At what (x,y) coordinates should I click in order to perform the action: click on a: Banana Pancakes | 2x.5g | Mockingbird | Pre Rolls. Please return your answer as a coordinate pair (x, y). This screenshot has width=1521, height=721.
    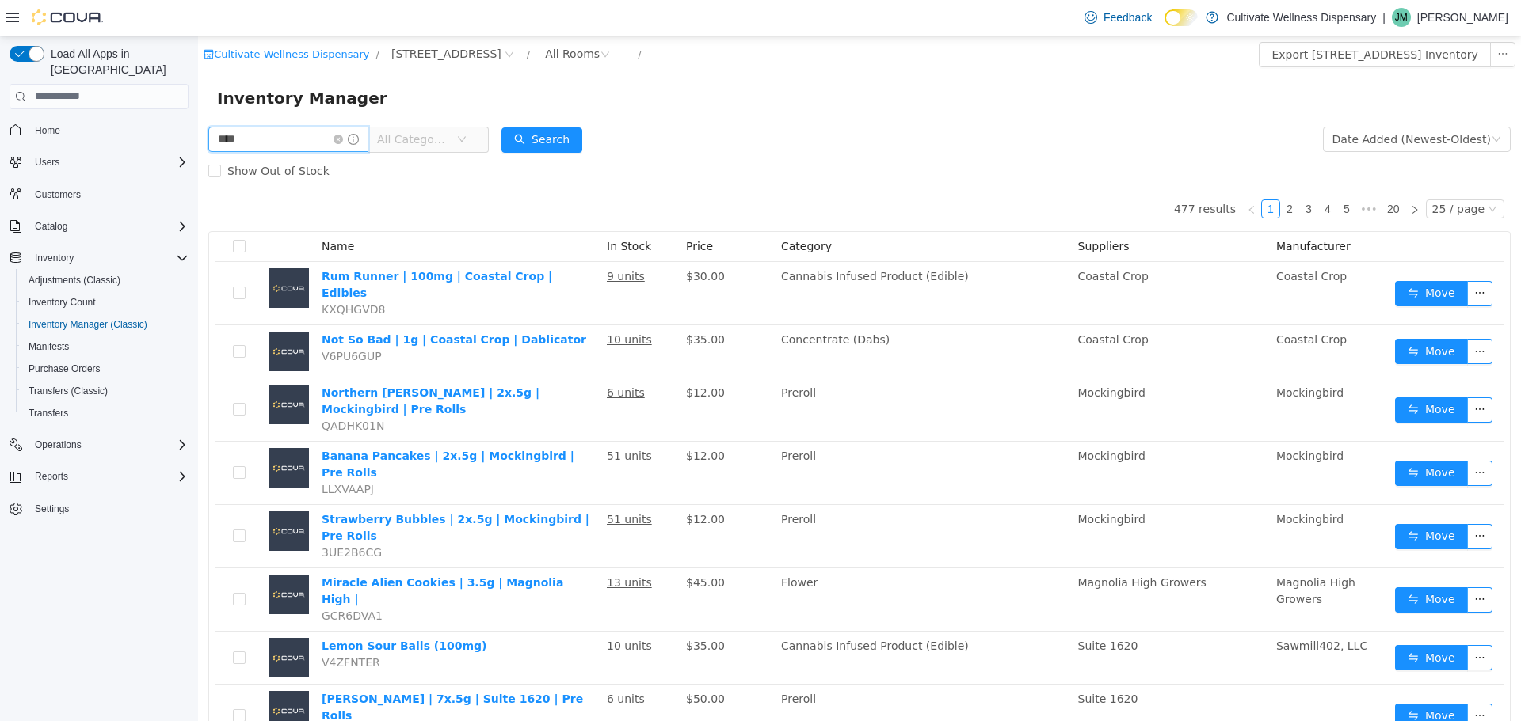
    Looking at the image, I should click on (249, 428).